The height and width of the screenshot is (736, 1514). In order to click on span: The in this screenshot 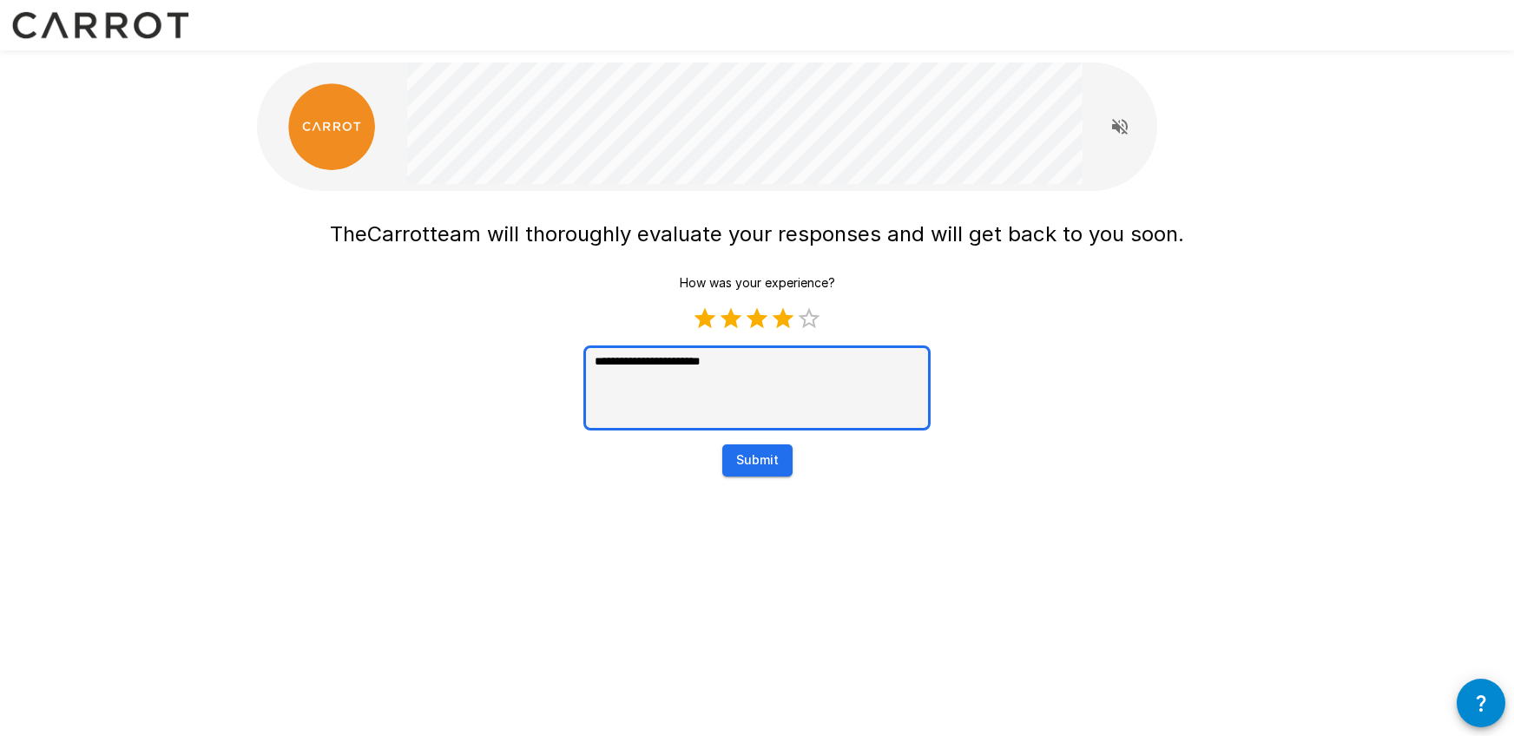, I will do `click(348, 233)`.